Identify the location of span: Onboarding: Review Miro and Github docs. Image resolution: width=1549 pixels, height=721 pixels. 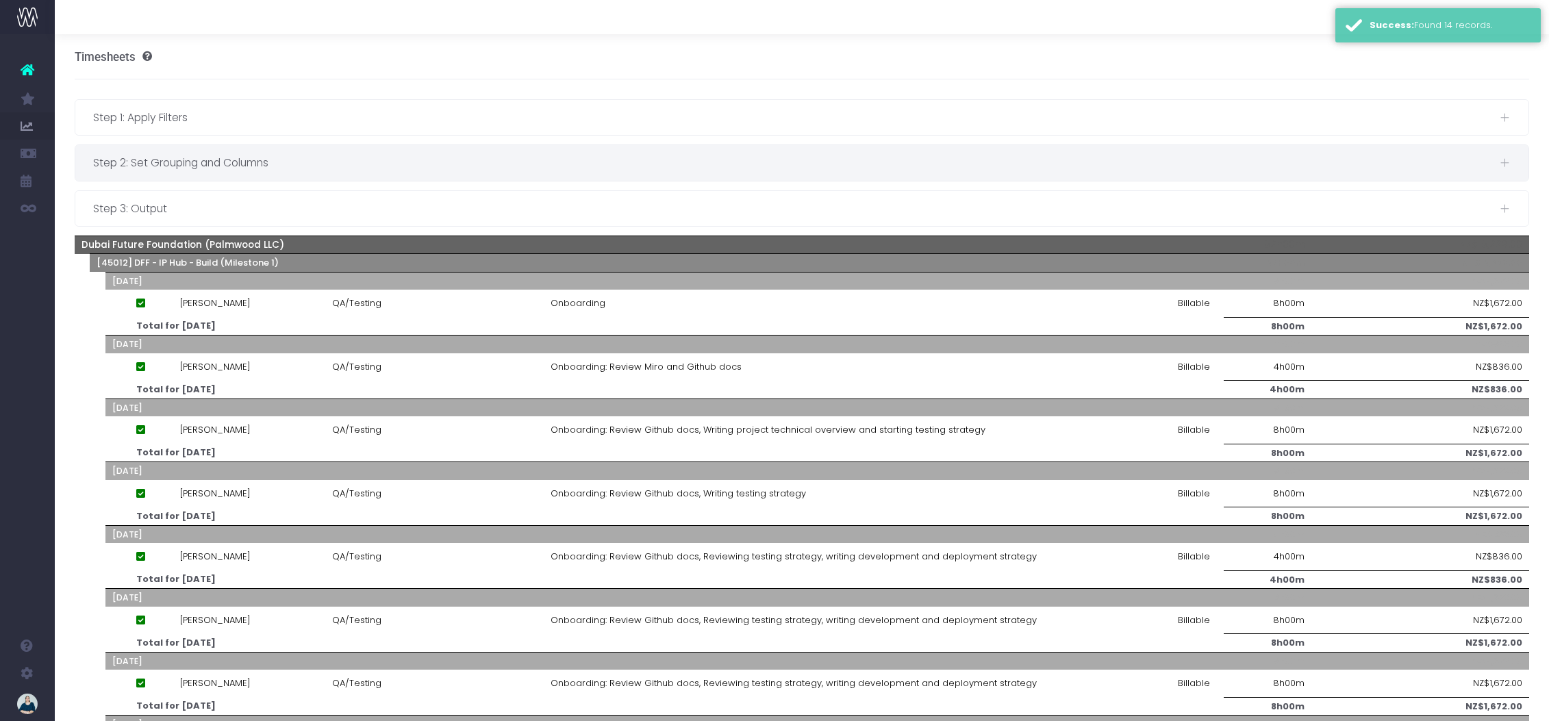
(646, 367).